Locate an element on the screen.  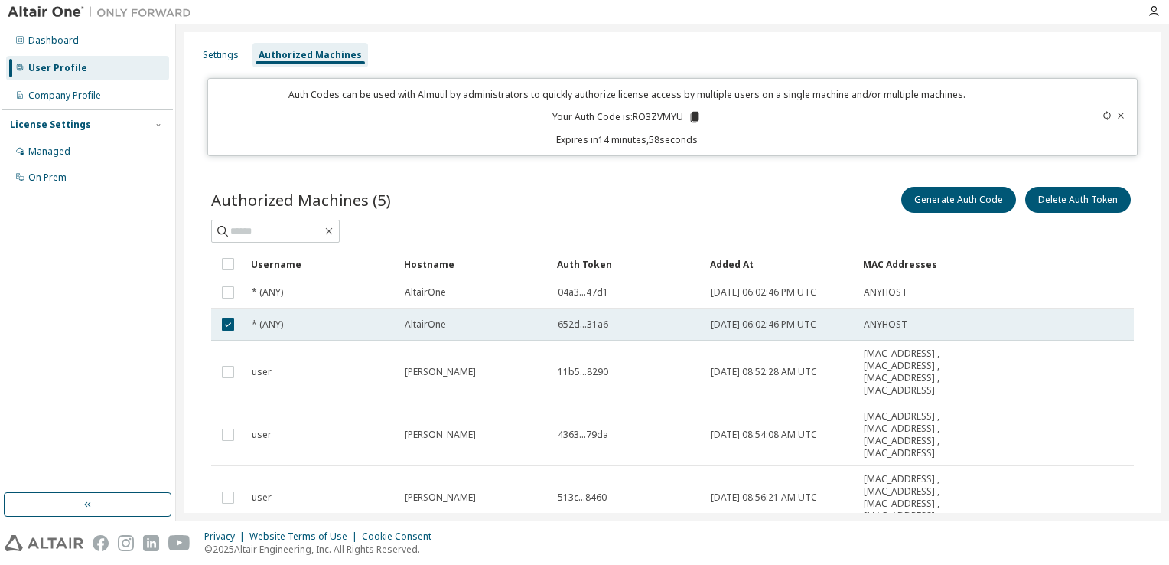
div: User Profile is located at coordinates (57, 68).